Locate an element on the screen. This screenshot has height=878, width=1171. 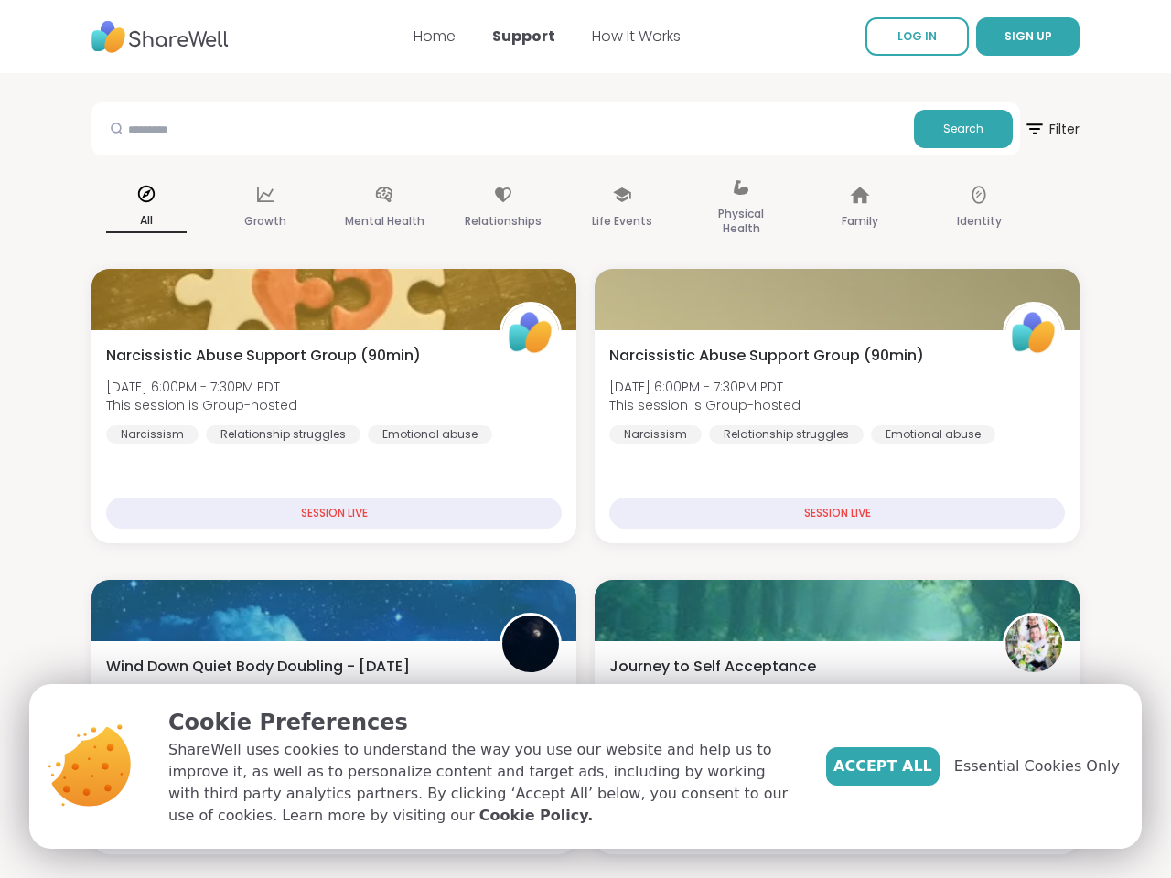
p: Relationships is located at coordinates (503, 221).